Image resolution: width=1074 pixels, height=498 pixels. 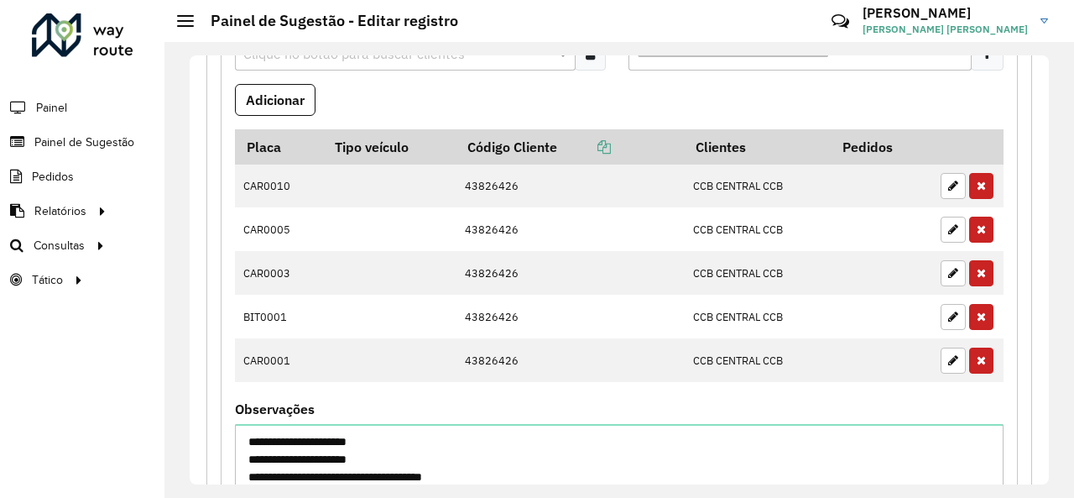 What do you see at coordinates (326, 21) in the screenshot?
I see `h2: Painel de Sugestão - Editar registro` at bounding box center [326, 21].